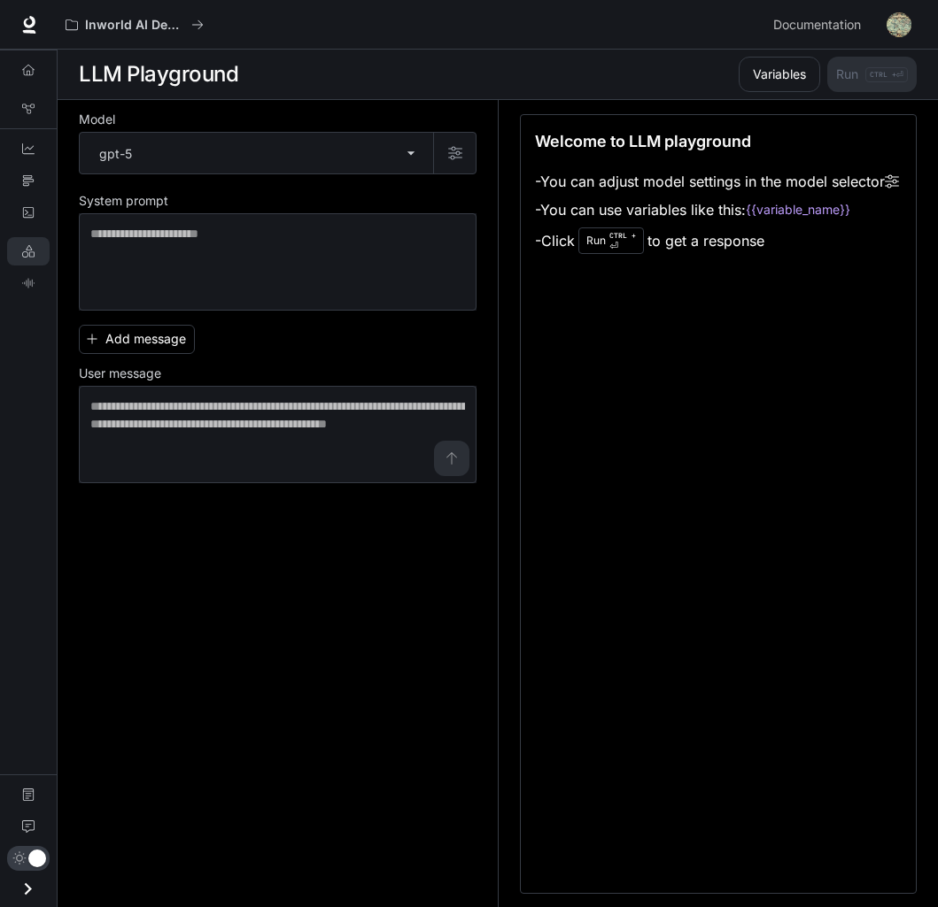 The image size is (938, 907). What do you see at coordinates (643, 141) in the screenshot?
I see `p: Welcome to LLM playground` at bounding box center [643, 141].